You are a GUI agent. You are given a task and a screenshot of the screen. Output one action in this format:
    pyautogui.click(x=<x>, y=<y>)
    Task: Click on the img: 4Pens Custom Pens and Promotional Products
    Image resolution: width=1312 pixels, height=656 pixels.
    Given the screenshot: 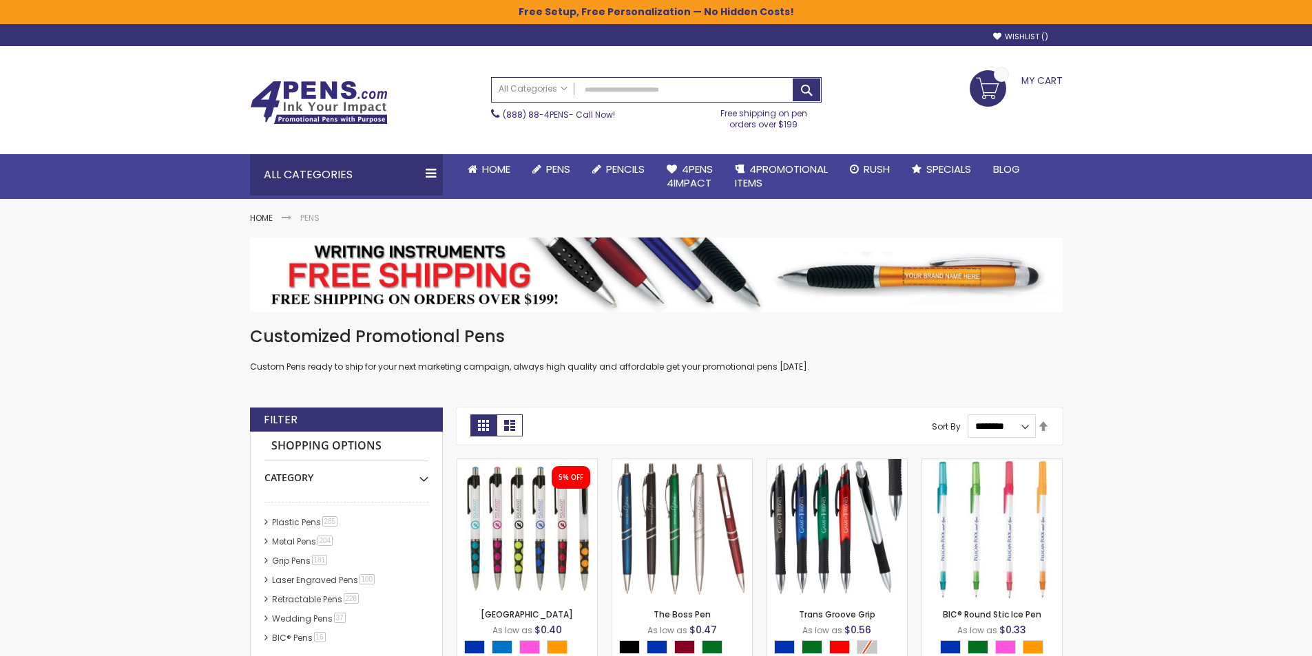 What is the action you would take?
    pyautogui.click(x=319, y=103)
    